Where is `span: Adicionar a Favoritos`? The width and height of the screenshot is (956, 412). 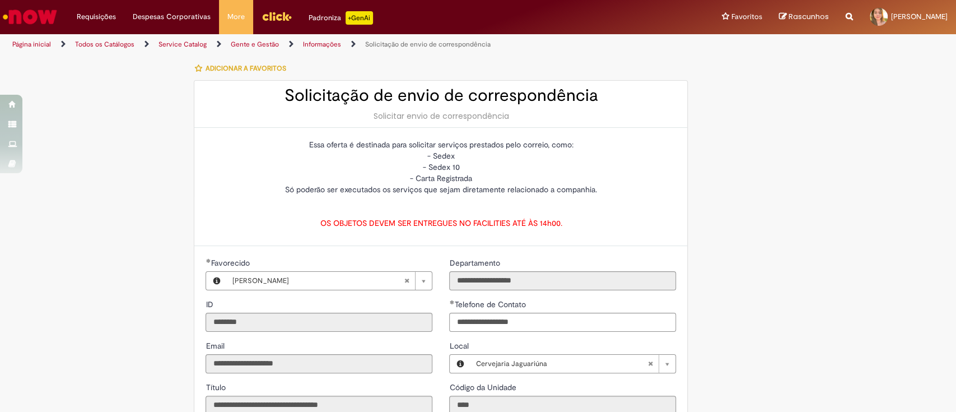
span: Adicionar a Favoritos is located at coordinates (245, 68).